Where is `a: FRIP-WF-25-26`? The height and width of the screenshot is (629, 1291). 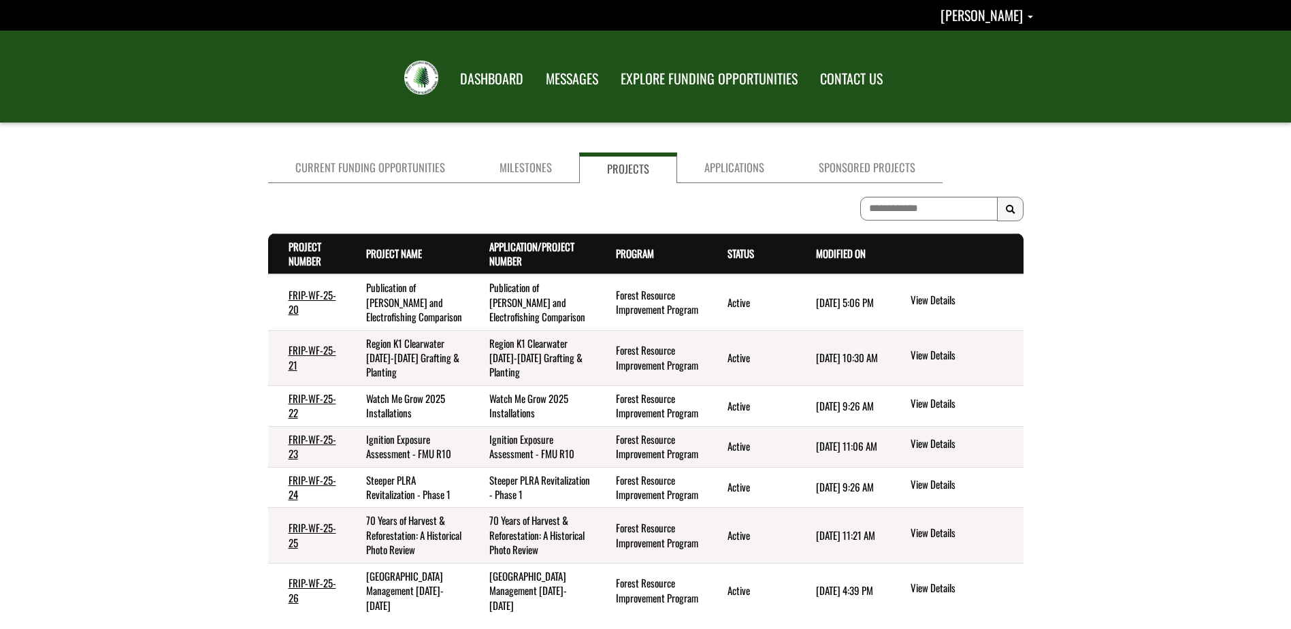
a: FRIP-WF-25-26 is located at coordinates (312, 589).